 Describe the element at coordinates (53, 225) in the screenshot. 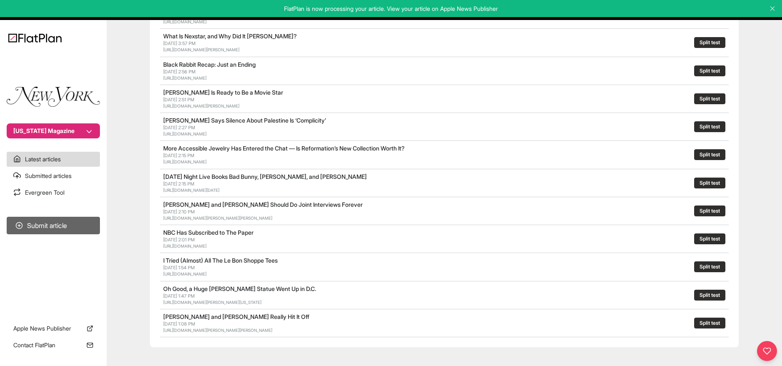

I see `button: Submit article` at that location.